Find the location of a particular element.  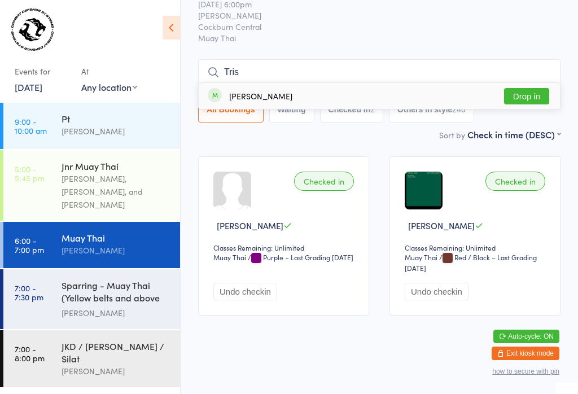

label: Sort by is located at coordinates (452, 135).